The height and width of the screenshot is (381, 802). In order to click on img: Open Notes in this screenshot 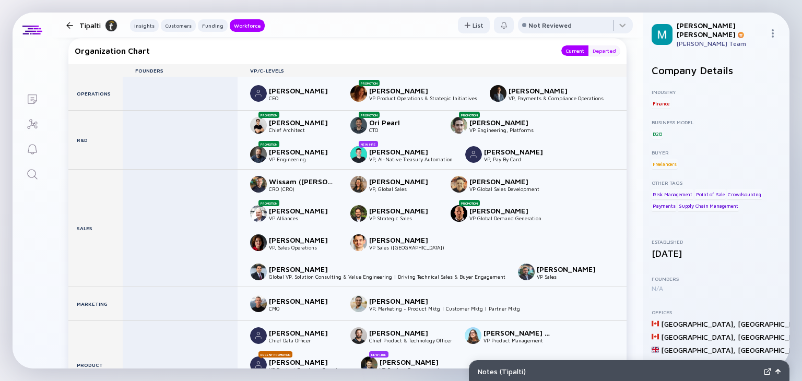, I will do `click(778, 372)`.